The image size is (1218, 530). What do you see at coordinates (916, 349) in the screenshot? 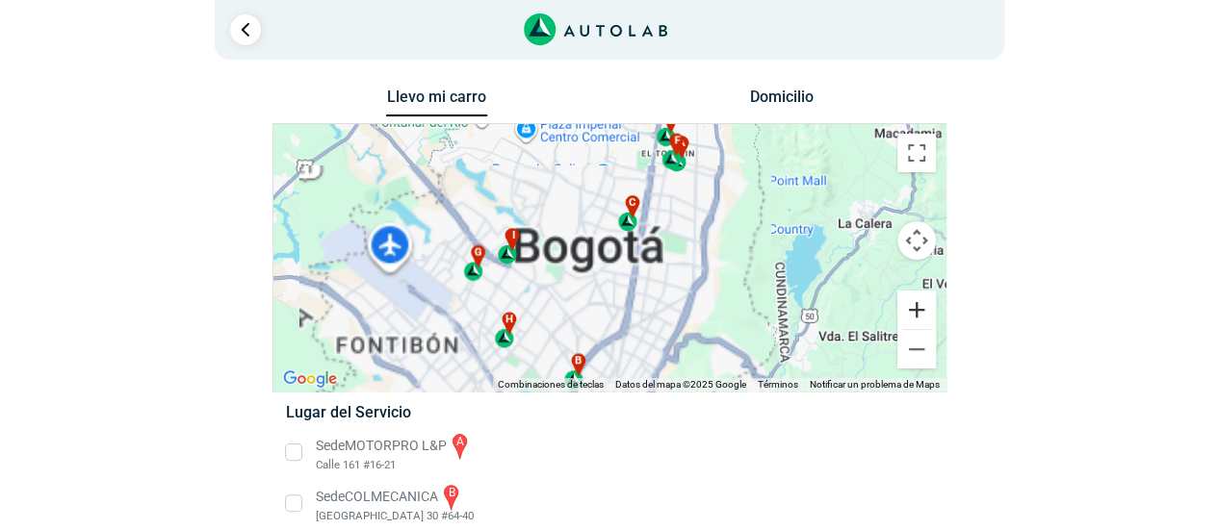
I see `button: Reducir` at bounding box center [916, 349].